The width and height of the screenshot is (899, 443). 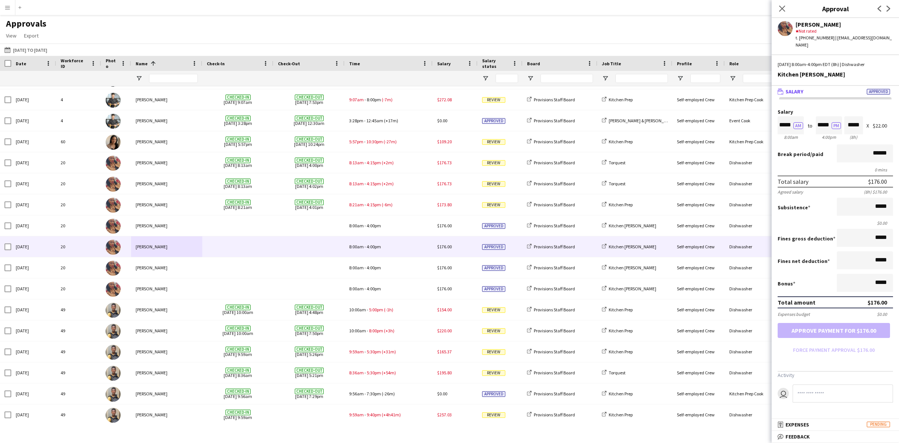 I want to click on span: (+2m), so click(x=388, y=162).